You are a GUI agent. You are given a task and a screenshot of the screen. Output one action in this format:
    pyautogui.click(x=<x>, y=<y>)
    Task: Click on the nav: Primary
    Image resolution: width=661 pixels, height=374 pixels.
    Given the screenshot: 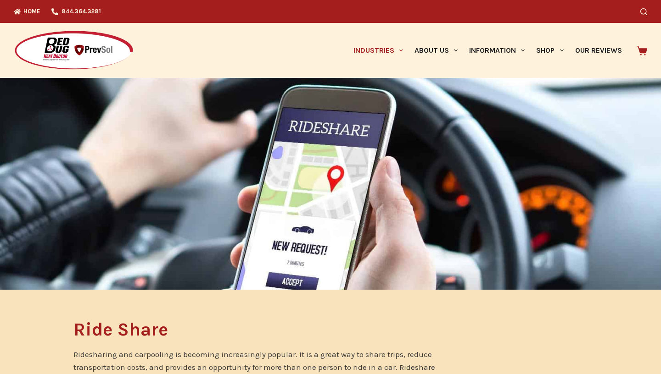 What is the action you would take?
    pyautogui.click(x=487, y=50)
    